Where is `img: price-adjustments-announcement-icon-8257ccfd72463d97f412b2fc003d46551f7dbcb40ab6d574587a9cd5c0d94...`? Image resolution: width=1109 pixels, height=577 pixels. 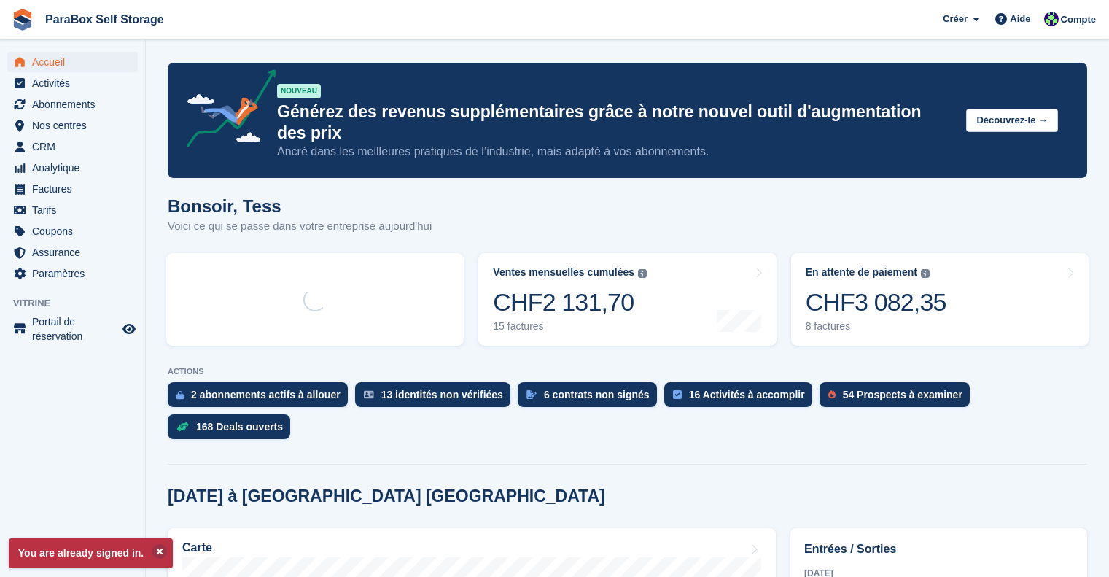 img: price-adjustments-announcement-icon-8257ccfd72463d97f412b2fc003d46551f7dbcb40ab6d574587a9cd5c0d94... is located at coordinates (225, 111).